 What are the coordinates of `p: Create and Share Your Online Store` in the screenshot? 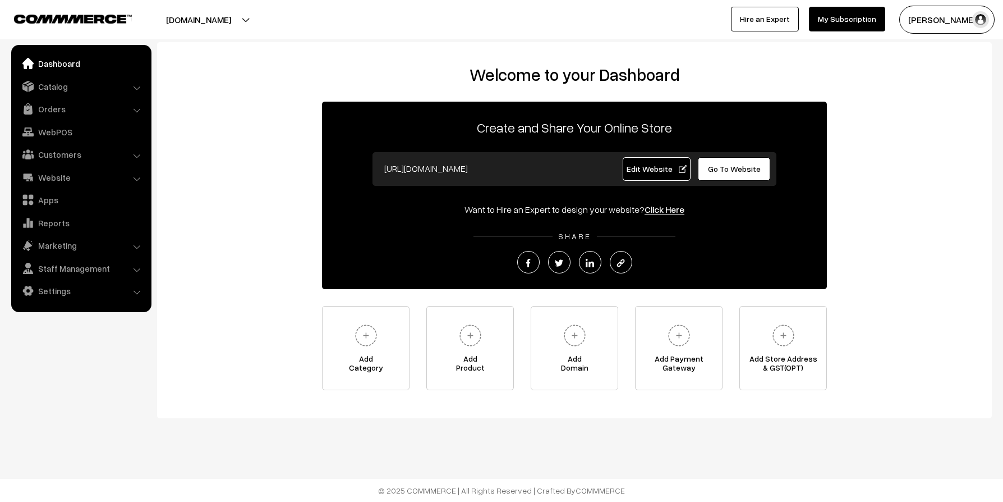 It's located at (575, 127).